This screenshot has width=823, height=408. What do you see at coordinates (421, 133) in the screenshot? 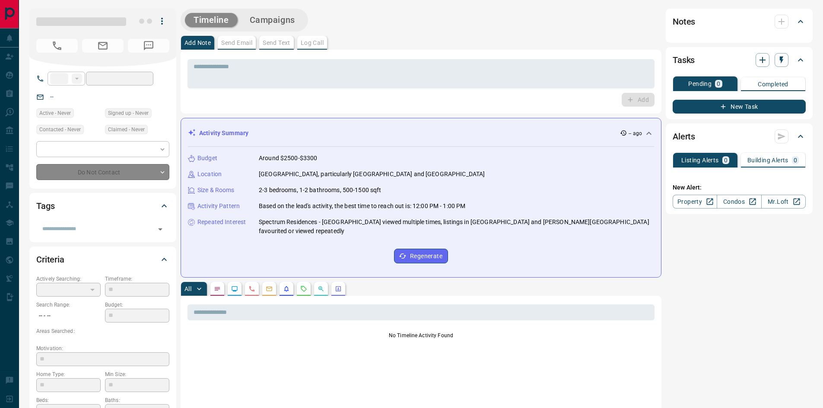
I see `div: Activity Summary-- ago` at bounding box center [421, 133].